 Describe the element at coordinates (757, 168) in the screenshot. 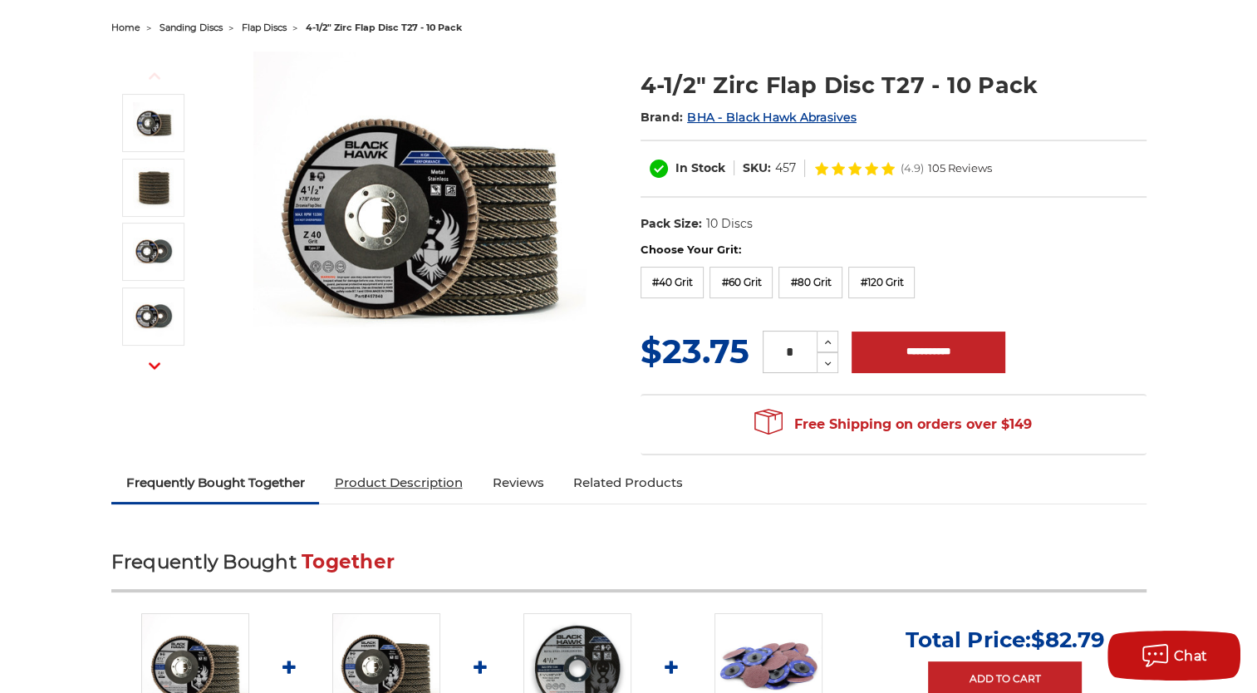

I see `dt: SKU:` at that location.